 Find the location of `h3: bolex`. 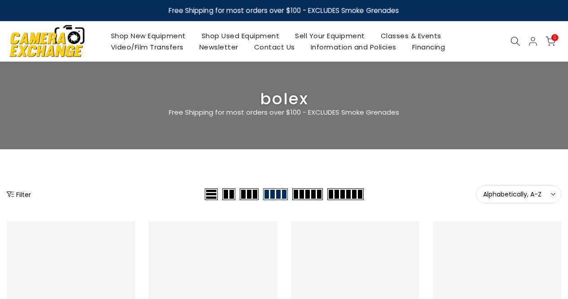

h3: bolex is located at coordinates (284, 99).